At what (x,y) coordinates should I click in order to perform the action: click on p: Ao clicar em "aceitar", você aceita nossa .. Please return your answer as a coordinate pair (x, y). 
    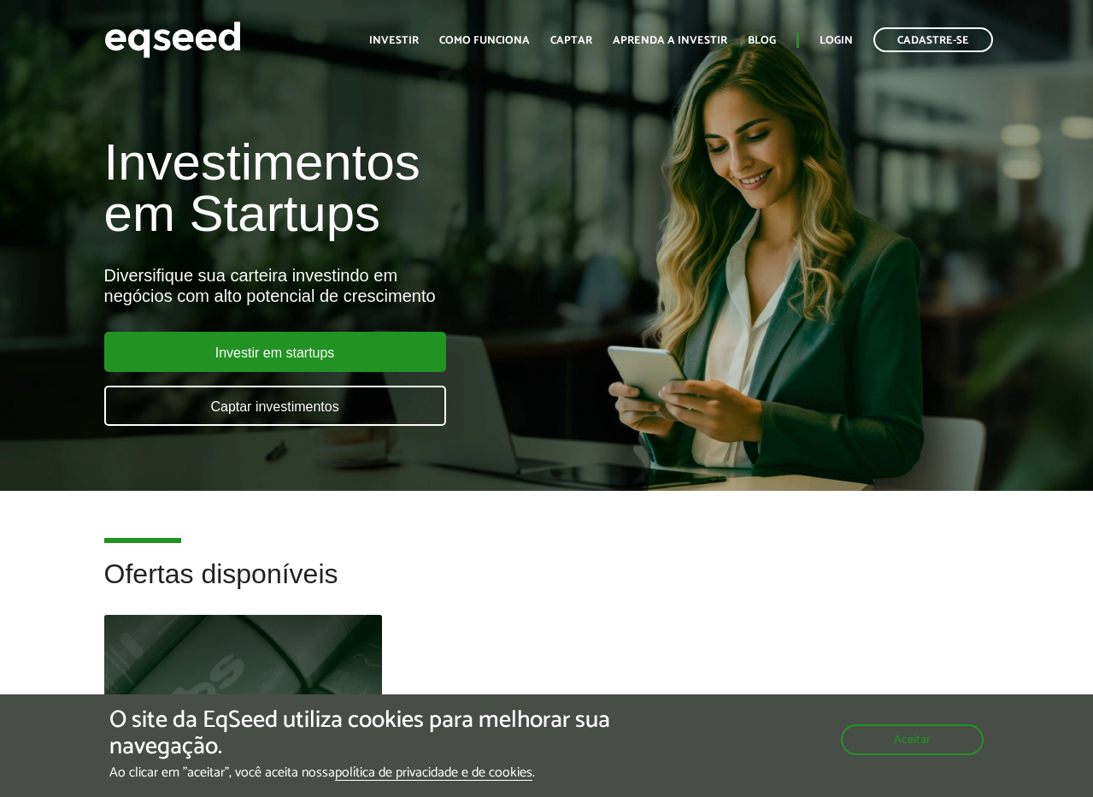
    Looking at the image, I should click on (372, 772).